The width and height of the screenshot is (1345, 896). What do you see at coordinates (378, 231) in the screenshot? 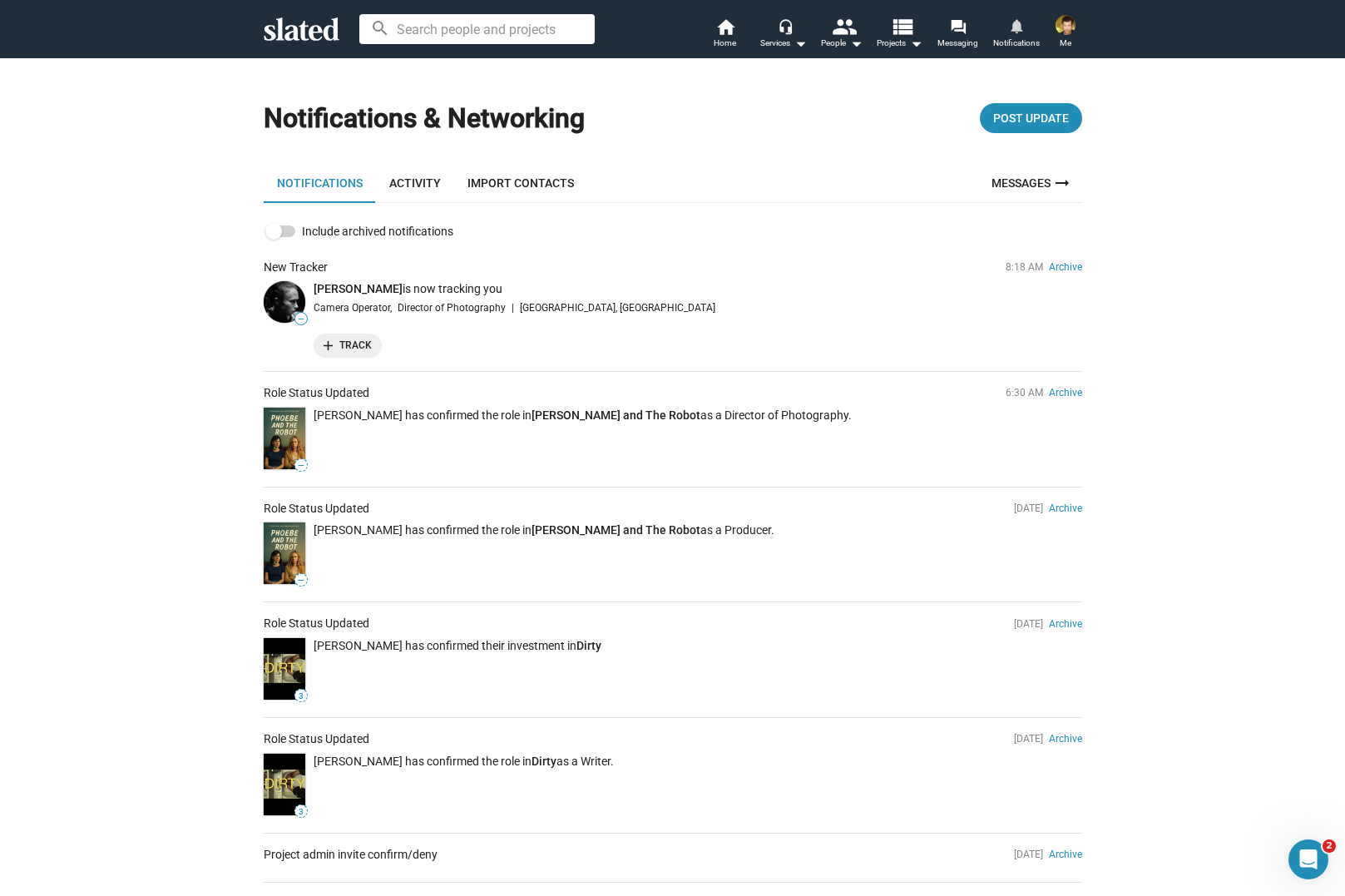
I see `span: Include archived notifications` at bounding box center [378, 231].